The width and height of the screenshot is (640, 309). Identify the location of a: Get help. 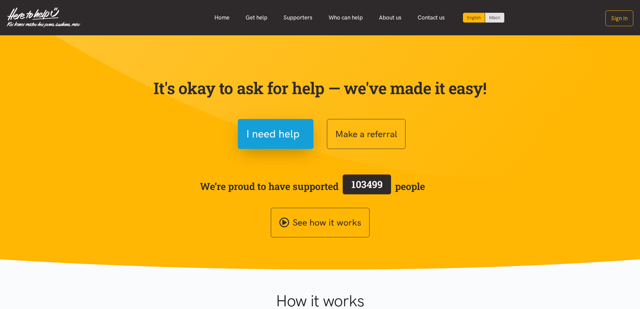
(257, 17).